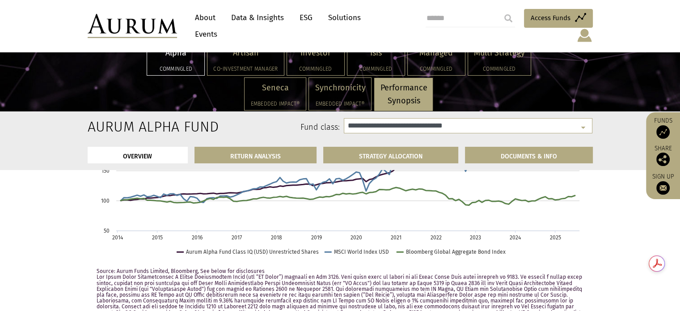 The image size is (680, 311). What do you see at coordinates (257, 127) in the screenshot?
I see `label: Fund class:` at bounding box center [257, 127].